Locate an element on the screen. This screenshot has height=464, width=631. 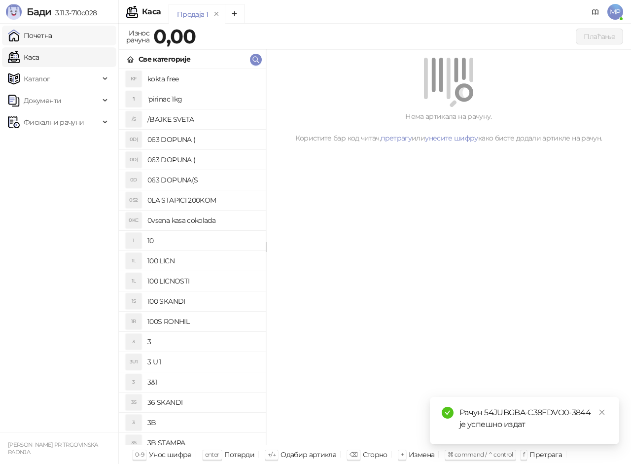
h4: 100 SKANDI is located at coordinates (203, 301).